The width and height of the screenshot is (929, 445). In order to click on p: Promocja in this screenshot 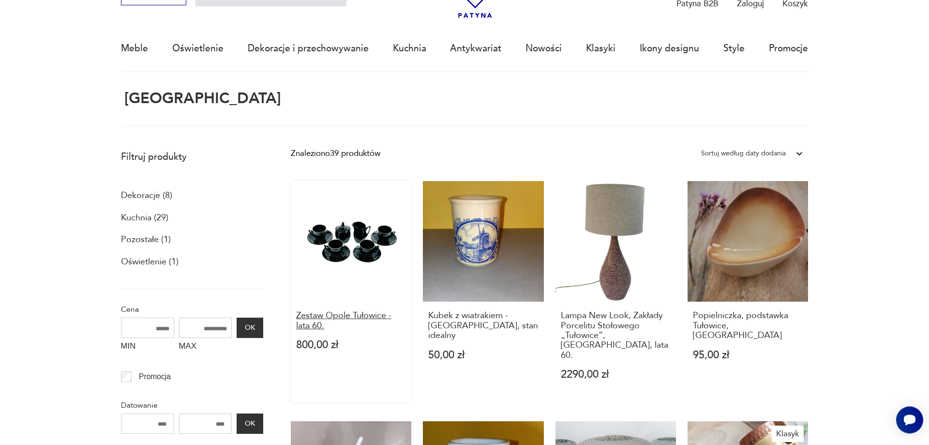, I will do `click(155, 376)`.